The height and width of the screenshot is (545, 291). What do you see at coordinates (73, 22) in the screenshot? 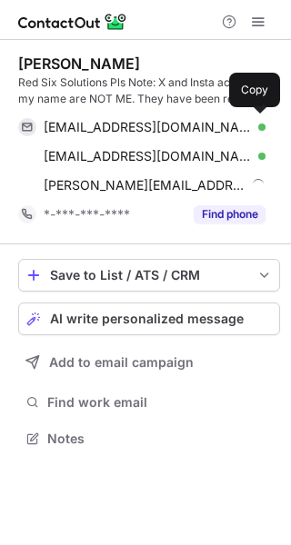
I see `img: ContactOut v5.3.10` at bounding box center [73, 22].